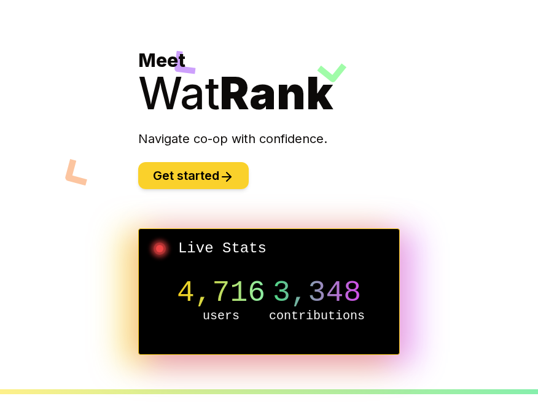 The height and width of the screenshot is (404, 538). Describe the element at coordinates (269, 249) in the screenshot. I see `h2: Live Stats` at that location.